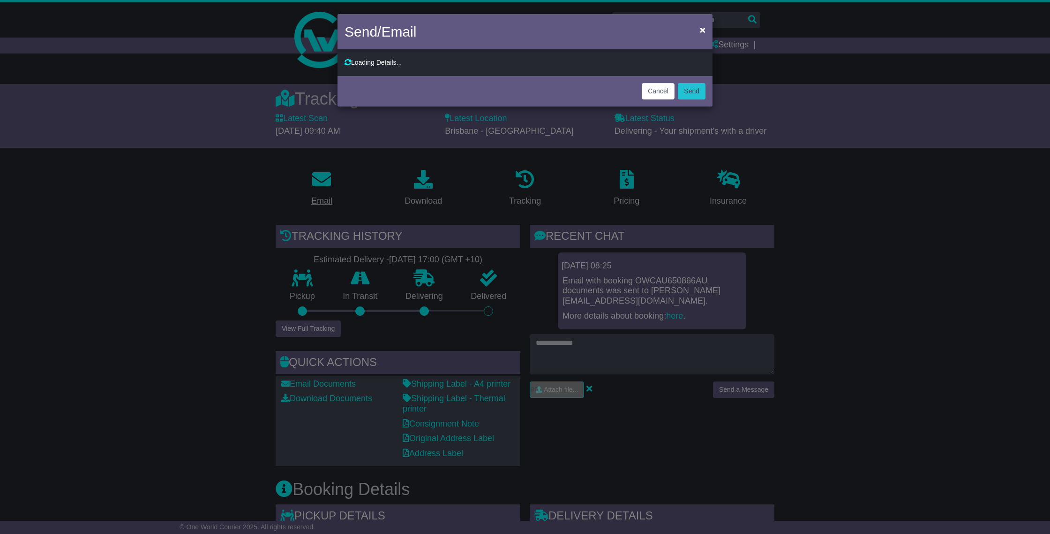 This screenshot has width=1050, height=534. I want to click on button: Close, so click(703, 30).